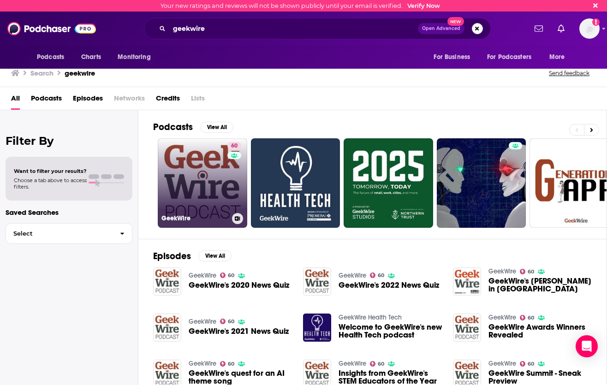 This screenshot has width=607, height=385. Describe the element at coordinates (590, 29) in the screenshot. I see `span: Logged in as Citichaser` at that location.